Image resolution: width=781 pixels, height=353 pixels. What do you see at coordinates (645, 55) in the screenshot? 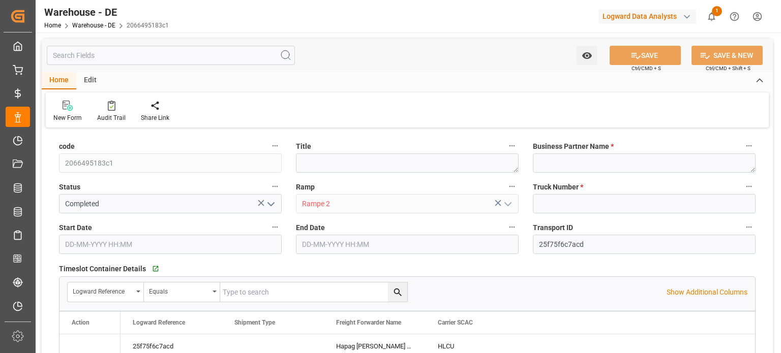
I see `button: SAVE` at bounding box center [645, 55].